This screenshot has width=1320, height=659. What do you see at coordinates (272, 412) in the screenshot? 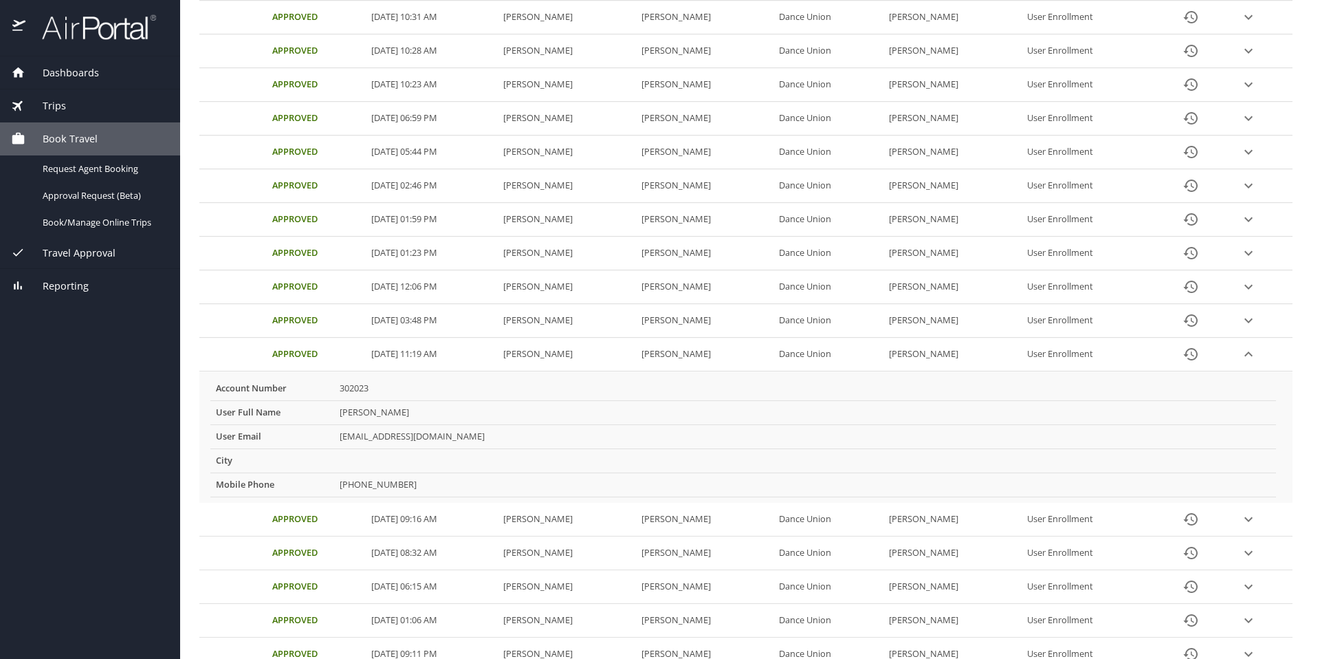
I see `th: User Full Name` at bounding box center [272, 412].